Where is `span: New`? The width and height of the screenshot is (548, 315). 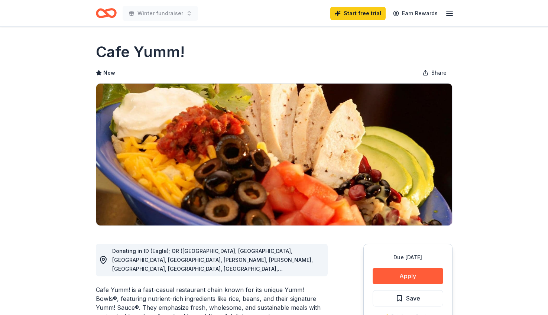
span: New is located at coordinates (109, 73).